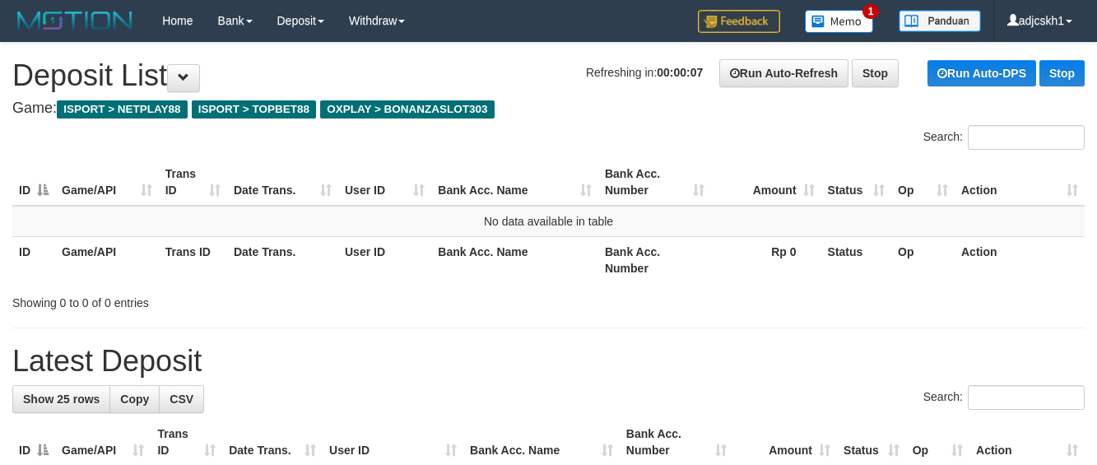 Image resolution: width=1097 pixels, height=465 pixels. Describe the element at coordinates (228, 300) in the screenshot. I see `div: Showing 0 to 0 of 0 entries` at that location.